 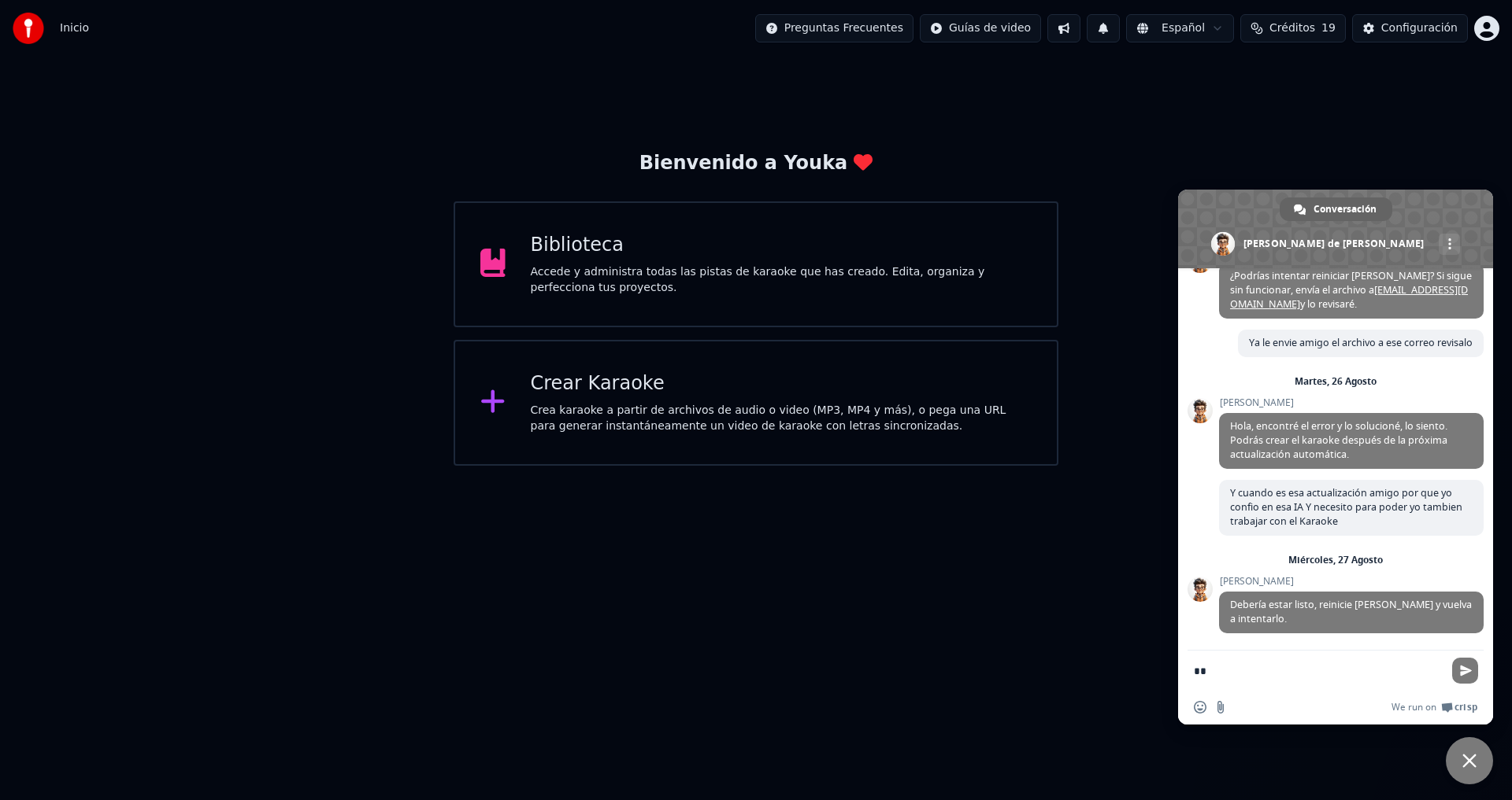 What do you see at coordinates (1293, 28) in the screenshot?
I see `button: Créditos19` at bounding box center [1293, 28].